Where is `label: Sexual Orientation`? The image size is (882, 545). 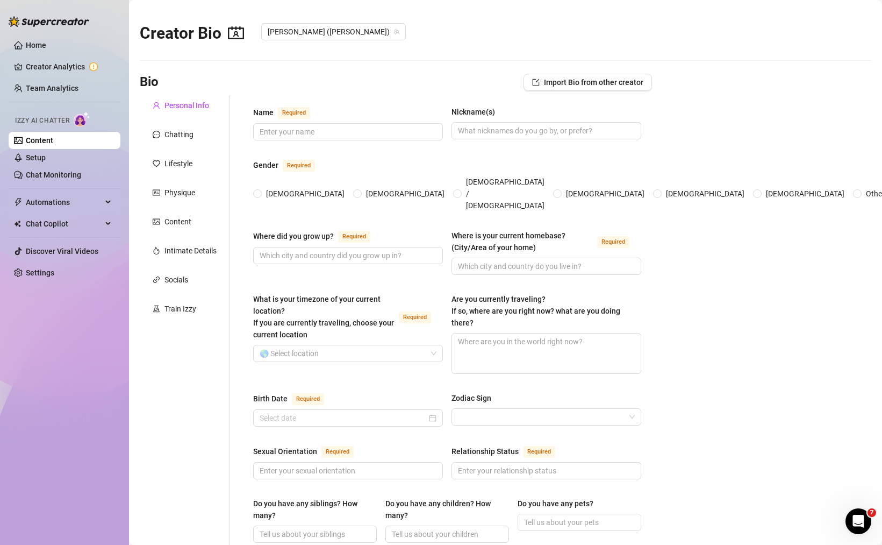
label: Sexual Orientation is located at coordinates (309, 451).